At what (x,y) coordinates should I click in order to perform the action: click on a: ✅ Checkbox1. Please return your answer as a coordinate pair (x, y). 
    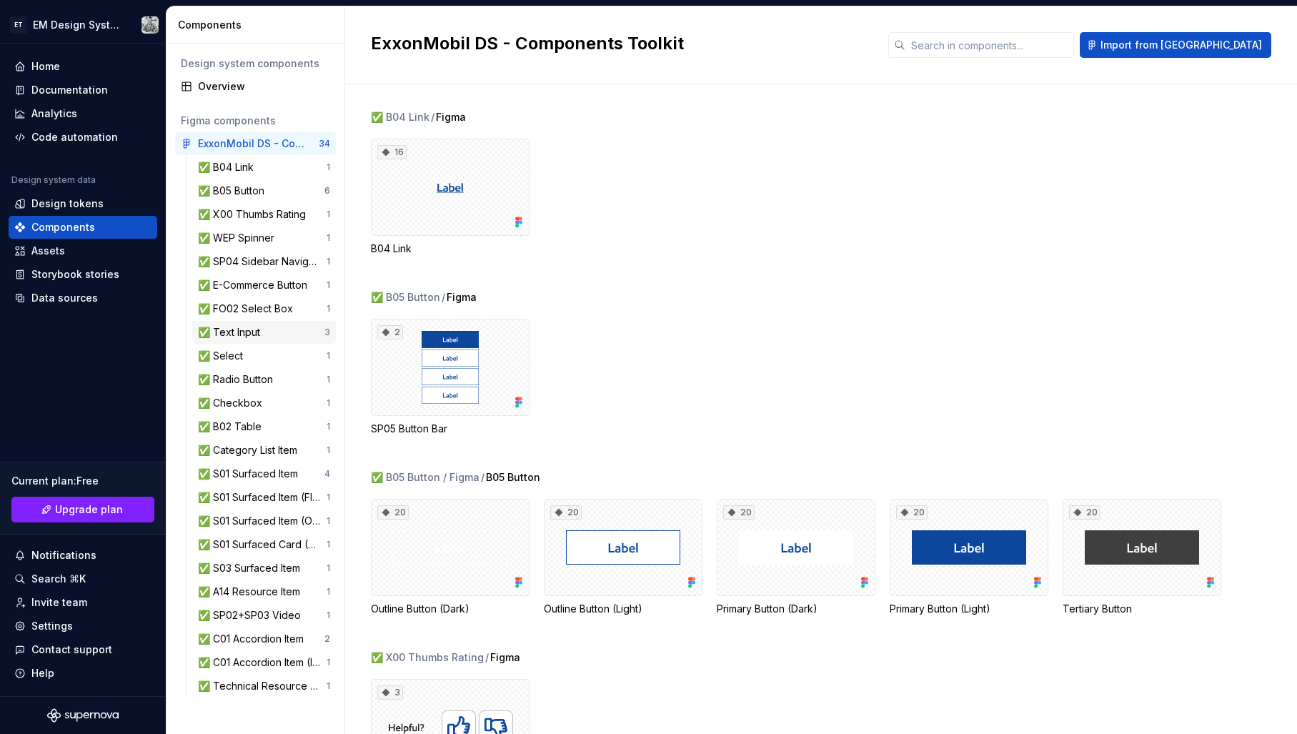
    Looking at the image, I should click on (264, 403).